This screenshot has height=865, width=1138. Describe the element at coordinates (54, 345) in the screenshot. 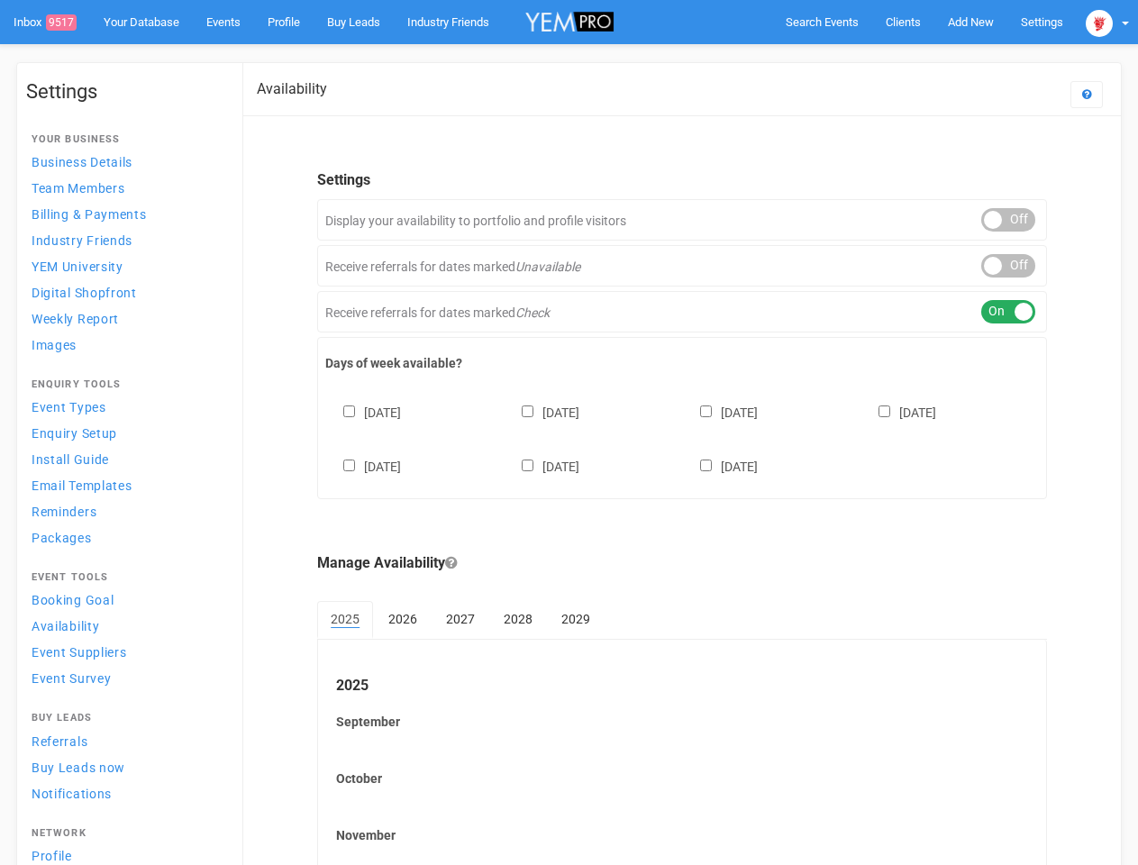

I see `span: Images` at that location.